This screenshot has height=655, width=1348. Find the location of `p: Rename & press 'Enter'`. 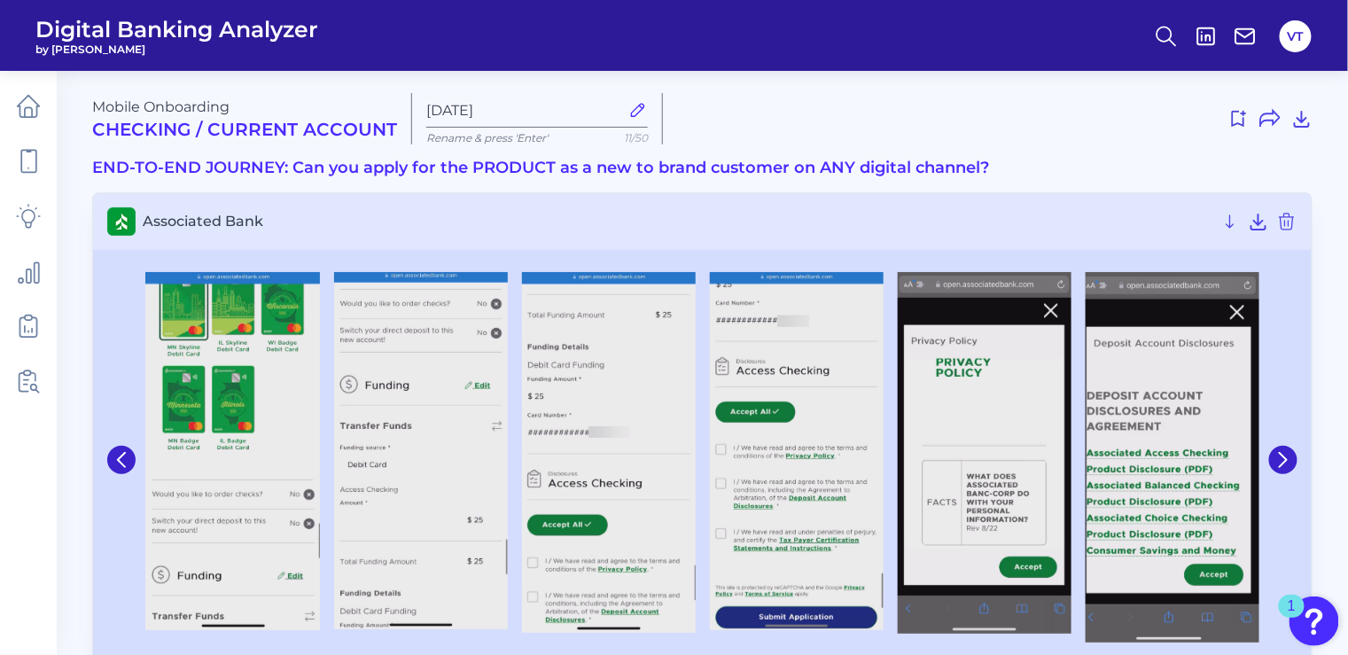

p: Rename & press 'Enter' is located at coordinates (537, 137).